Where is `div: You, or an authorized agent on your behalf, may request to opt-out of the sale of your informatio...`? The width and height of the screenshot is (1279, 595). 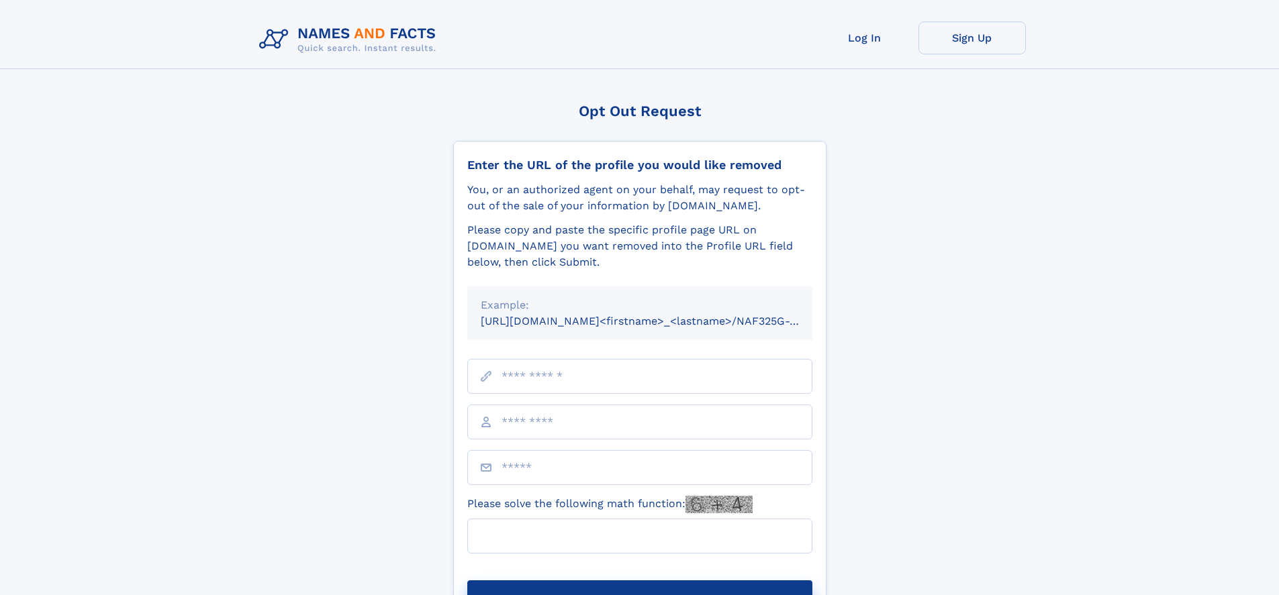 div: You, or an authorized agent on your behalf, may request to opt-out of the sale of your informatio... is located at coordinates (640, 198).